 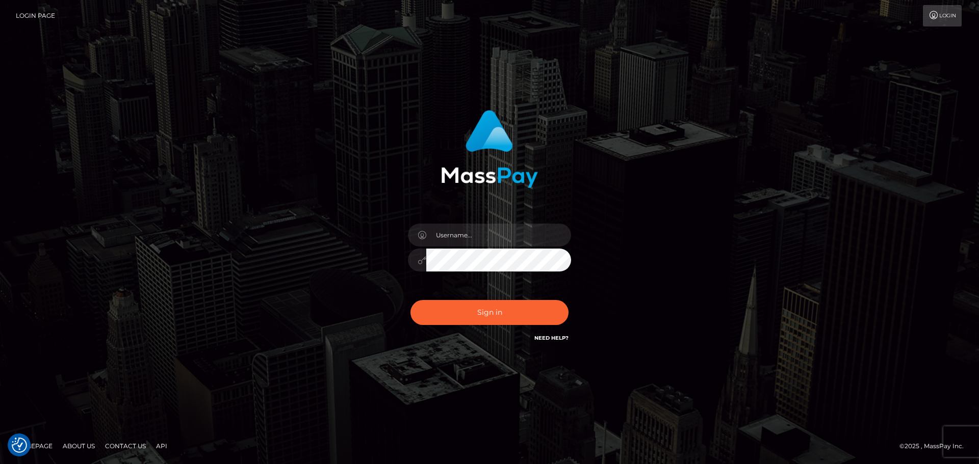 I want to click on a: Login, so click(x=942, y=16).